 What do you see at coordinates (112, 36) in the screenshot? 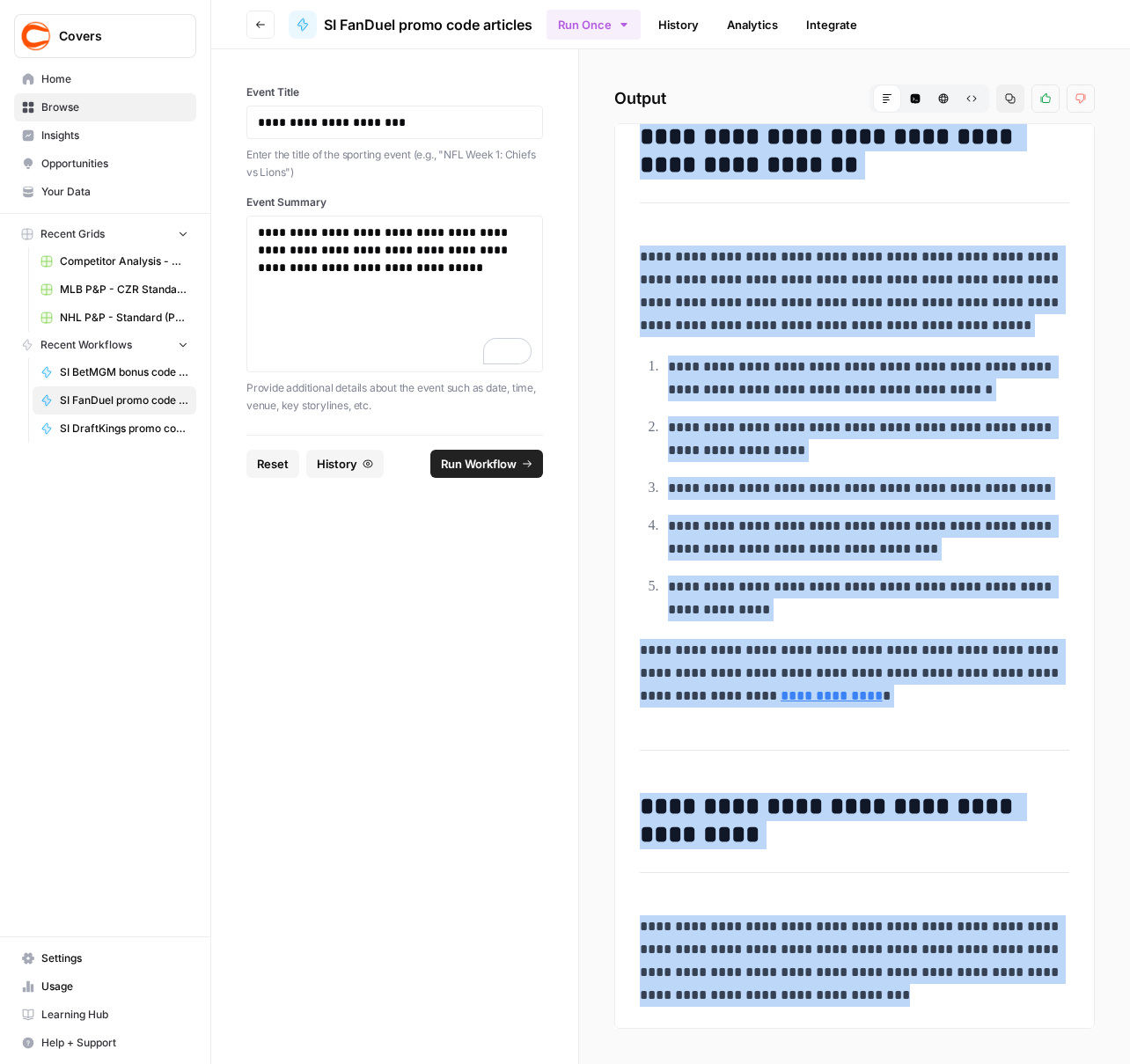
I see `span: Covers` at bounding box center [112, 36].